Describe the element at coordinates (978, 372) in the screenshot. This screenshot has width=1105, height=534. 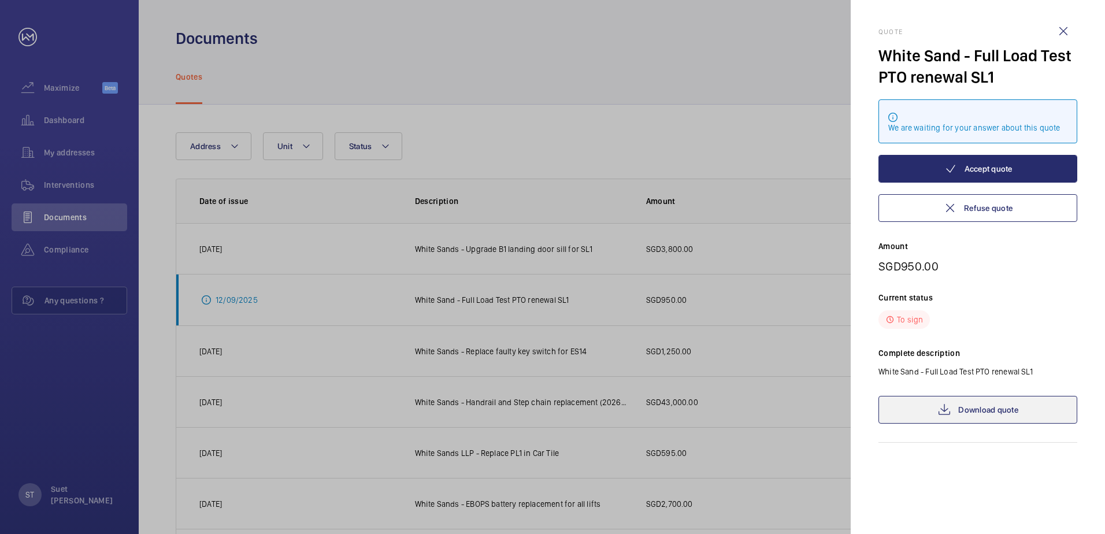
I see `p: White Sand - Full Load Test PTO renewal SL1` at that location.